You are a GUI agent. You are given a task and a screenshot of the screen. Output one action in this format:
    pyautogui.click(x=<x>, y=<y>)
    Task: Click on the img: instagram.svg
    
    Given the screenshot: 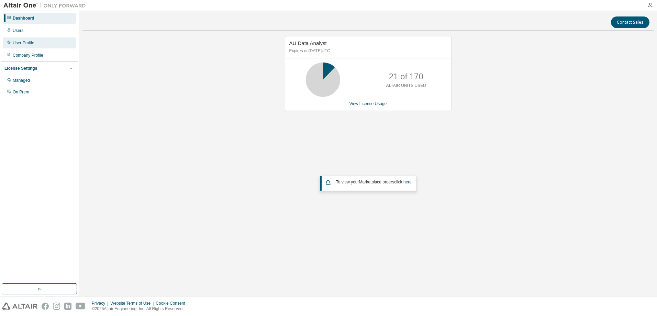 What is the action you would take?
    pyautogui.click(x=56, y=306)
    